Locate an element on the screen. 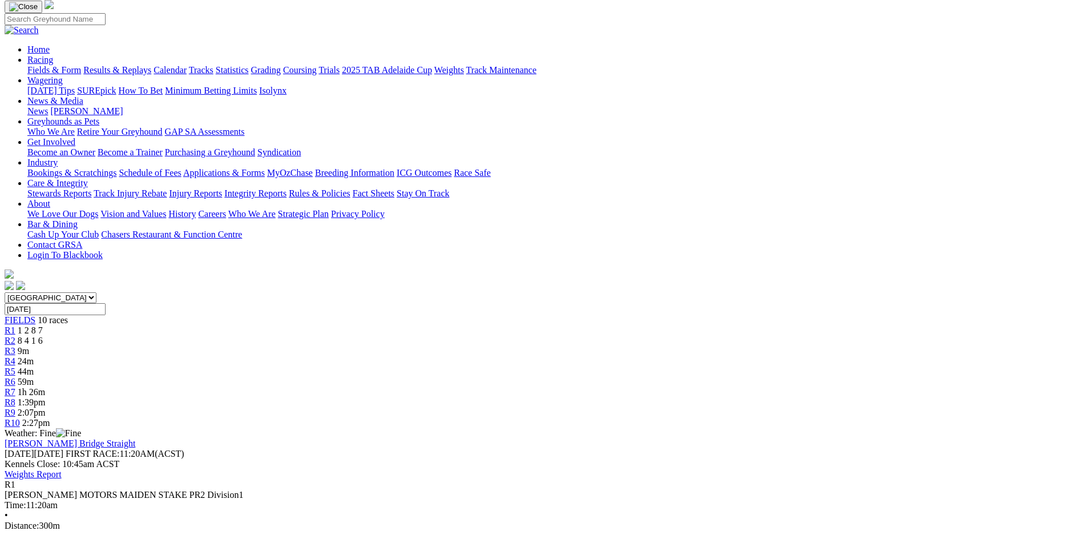 This screenshot has width=1086, height=535. div: Racing is located at coordinates (554, 70).